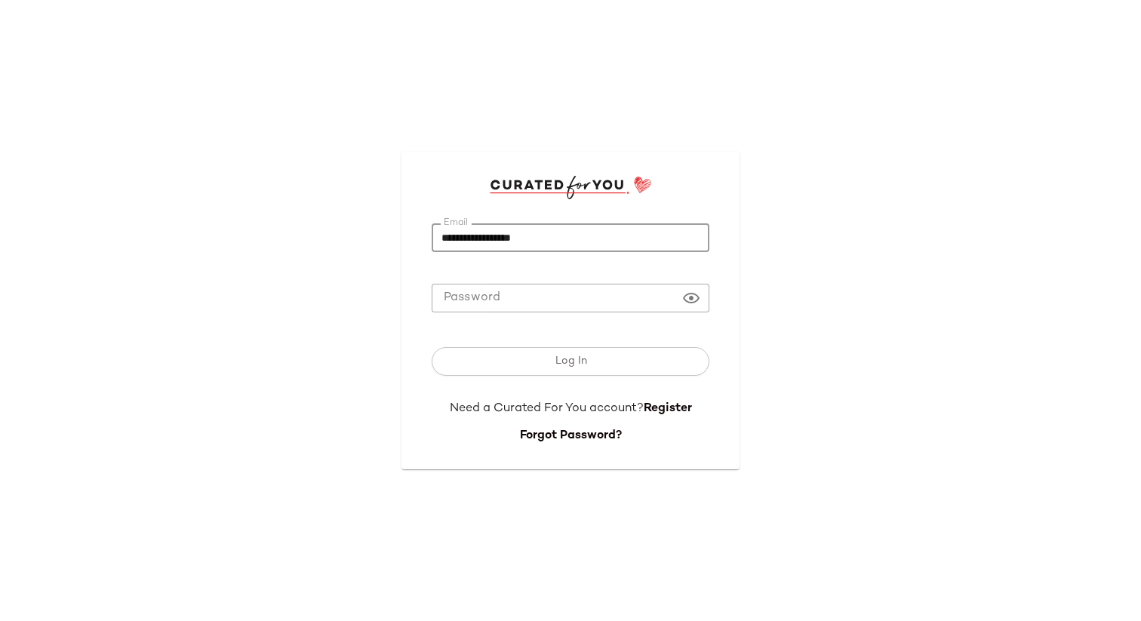 The height and width of the screenshot is (621, 1141). What do you see at coordinates (668, 408) in the screenshot?
I see `a: Register` at bounding box center [668, 408].